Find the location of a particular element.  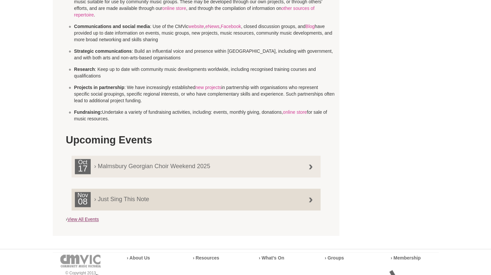

p: : Keep up to date with community music developments worldwide, including recognised training cour... is located at coordinates (205, 73).